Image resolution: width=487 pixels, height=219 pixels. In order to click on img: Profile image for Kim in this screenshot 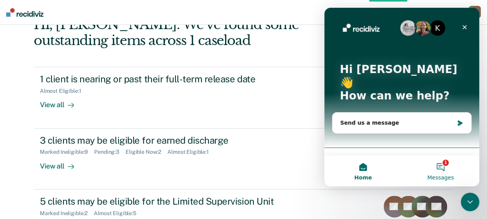, I will do `click(84, 20)`.